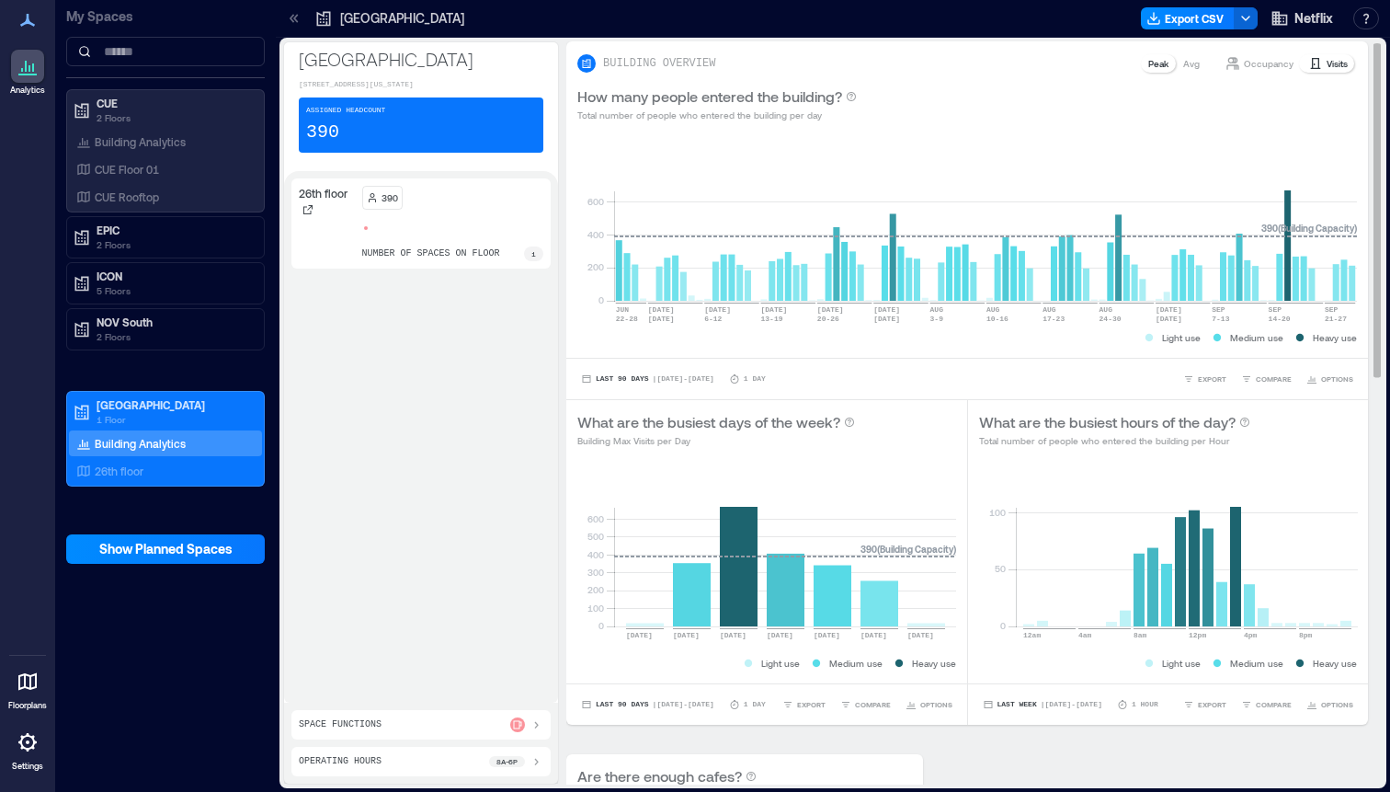 The width and height of the screenshot is (1390, 792). Describe the element at coordinates (174, 230) in the screenshot. I see `p: EPIC` at that location.